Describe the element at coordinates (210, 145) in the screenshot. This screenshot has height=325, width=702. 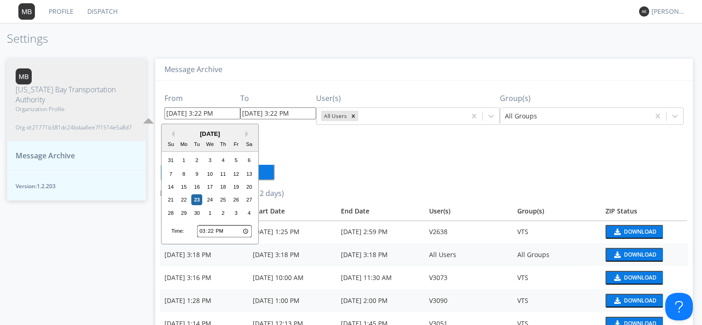
I see `div: We` at that location.